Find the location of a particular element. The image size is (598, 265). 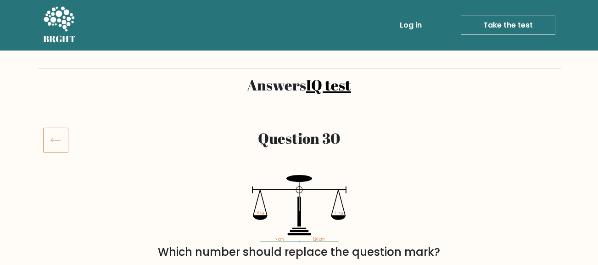

h2: Question 30 is located at coordinates (299, 138).